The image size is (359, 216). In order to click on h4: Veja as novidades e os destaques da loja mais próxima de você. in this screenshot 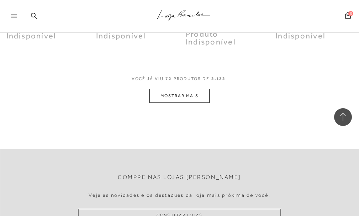, I will do `click(179, 195)`.